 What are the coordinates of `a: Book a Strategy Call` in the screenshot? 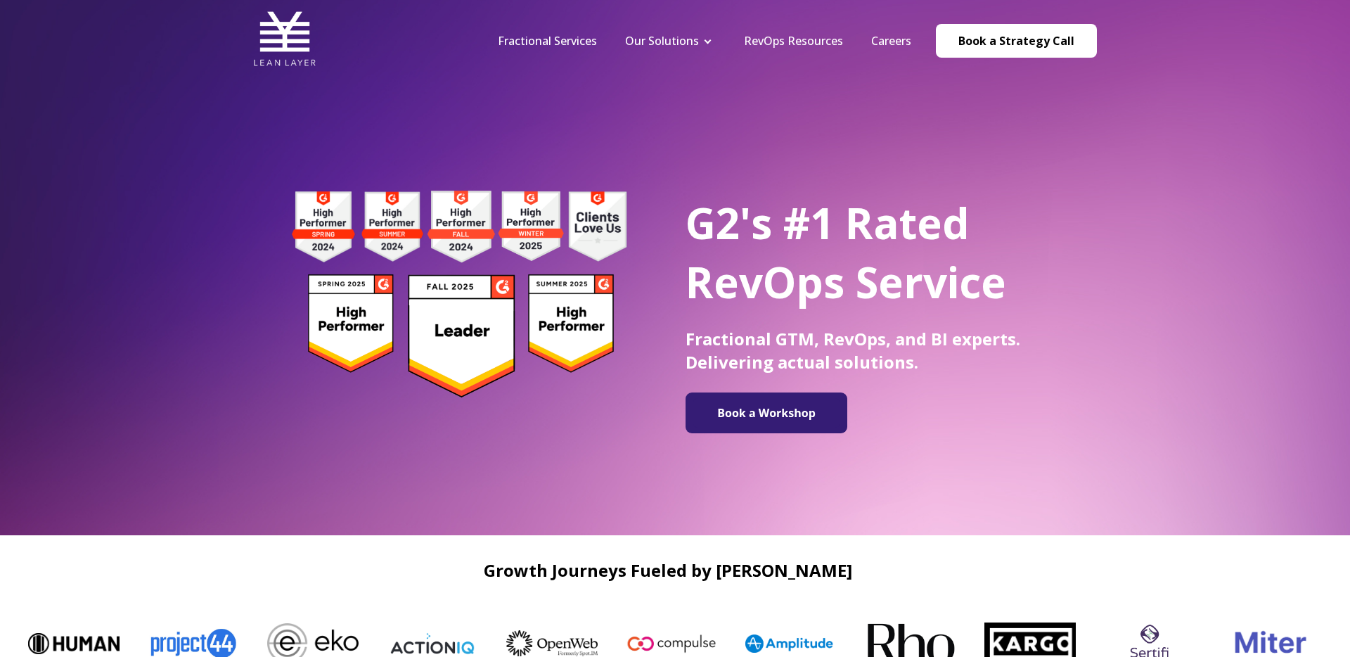 It's located at (1016, 41).